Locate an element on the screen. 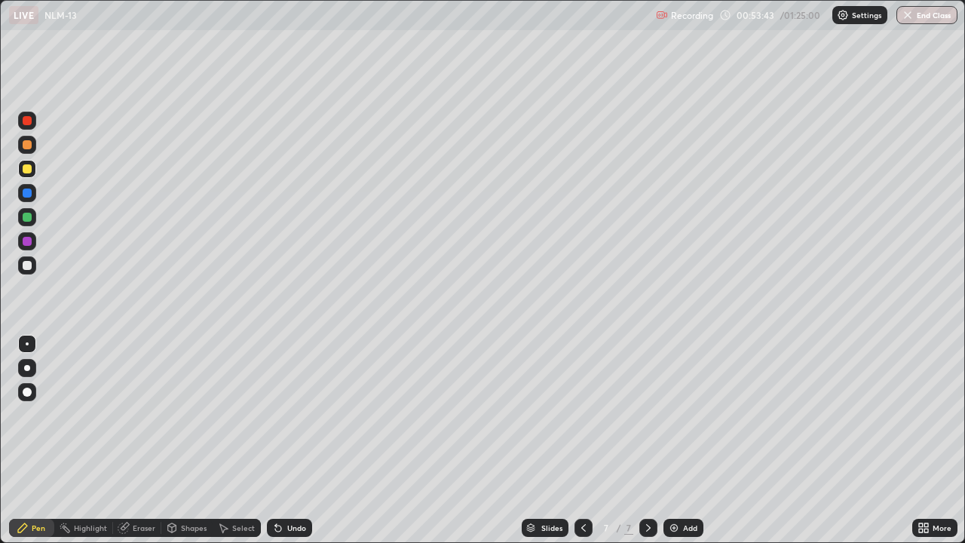 The image size is (965, 543). p: NLM-13 is located at coordinates (60, 15).